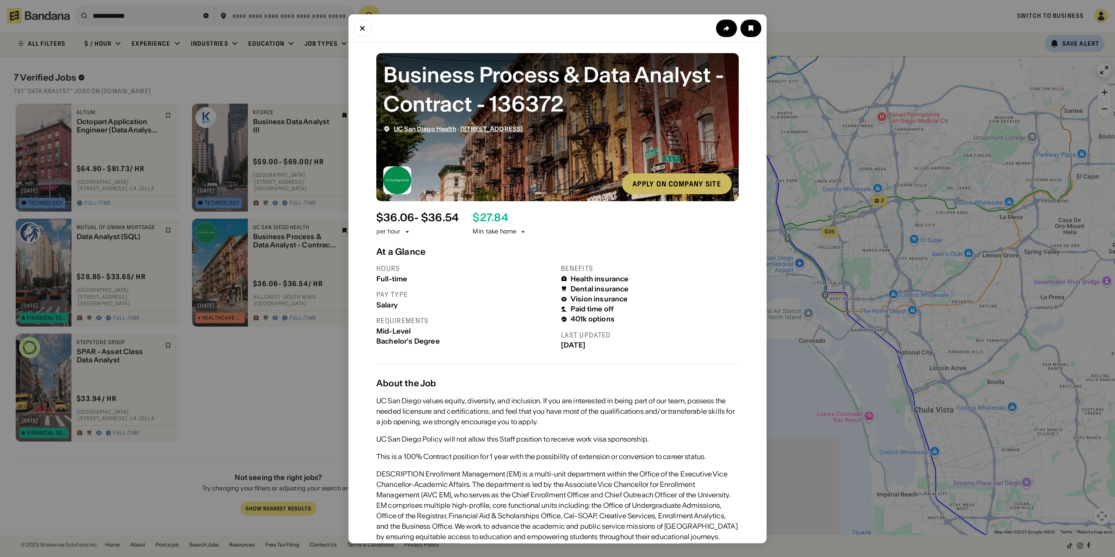  Describe the element at coordinates (417, 217) in the screenshot. I see `div: $ 36.06 - $36.54` at that location.